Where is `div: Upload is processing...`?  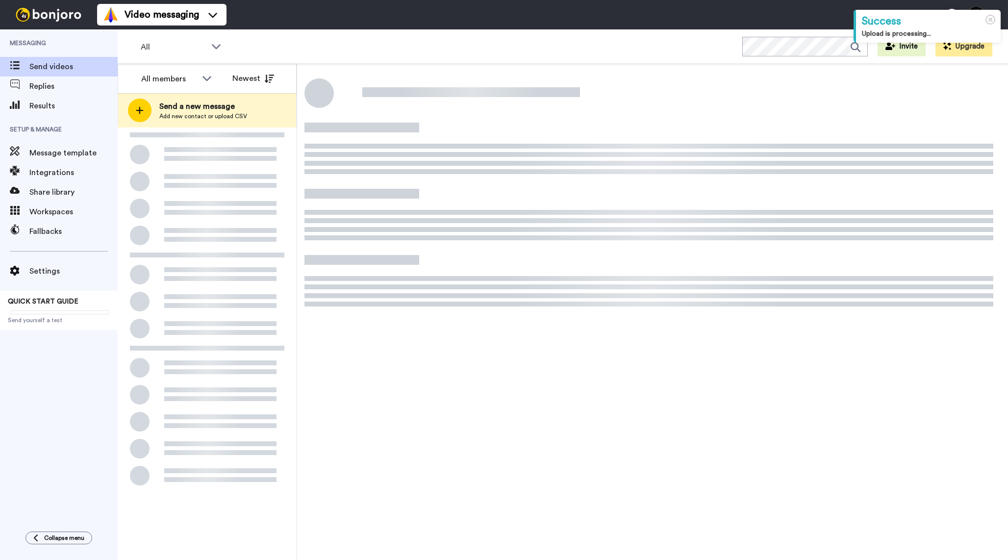 div: Upload is processing... is located at coordinates (928, 34).